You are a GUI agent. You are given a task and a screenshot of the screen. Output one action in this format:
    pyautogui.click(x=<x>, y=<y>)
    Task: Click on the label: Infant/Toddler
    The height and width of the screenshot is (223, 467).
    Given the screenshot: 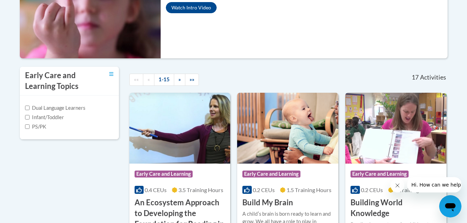 What is the action you would take?
    pyautogui.click(x=45, y=118)
    